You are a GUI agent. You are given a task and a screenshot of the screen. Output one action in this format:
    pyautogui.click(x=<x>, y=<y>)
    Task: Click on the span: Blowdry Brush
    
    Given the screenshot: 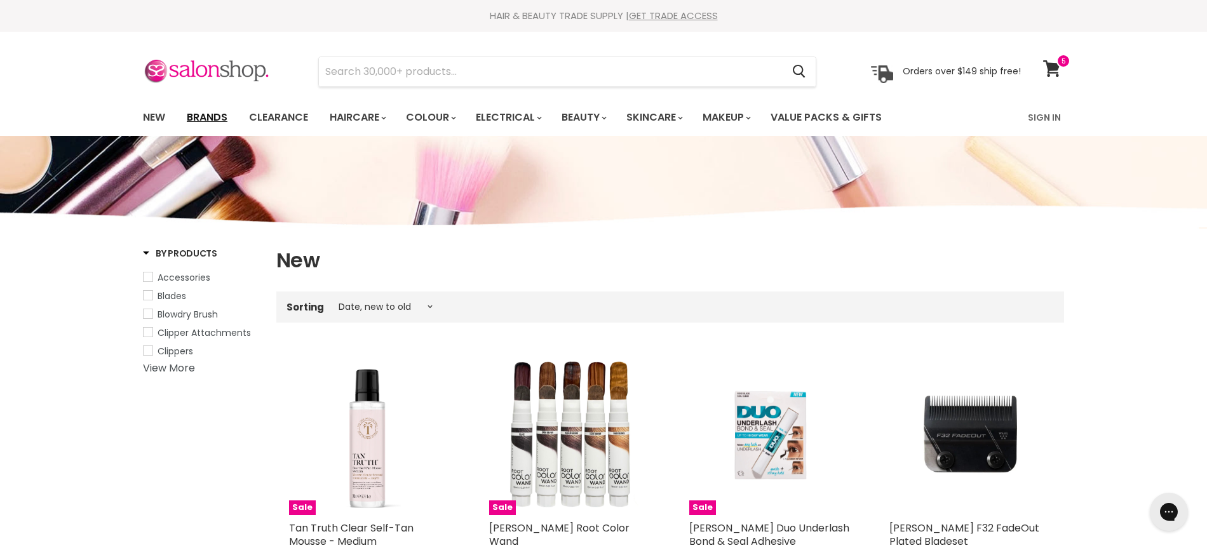 What is the action you would take?
    pyautogui.click(x=187, y=314)
    